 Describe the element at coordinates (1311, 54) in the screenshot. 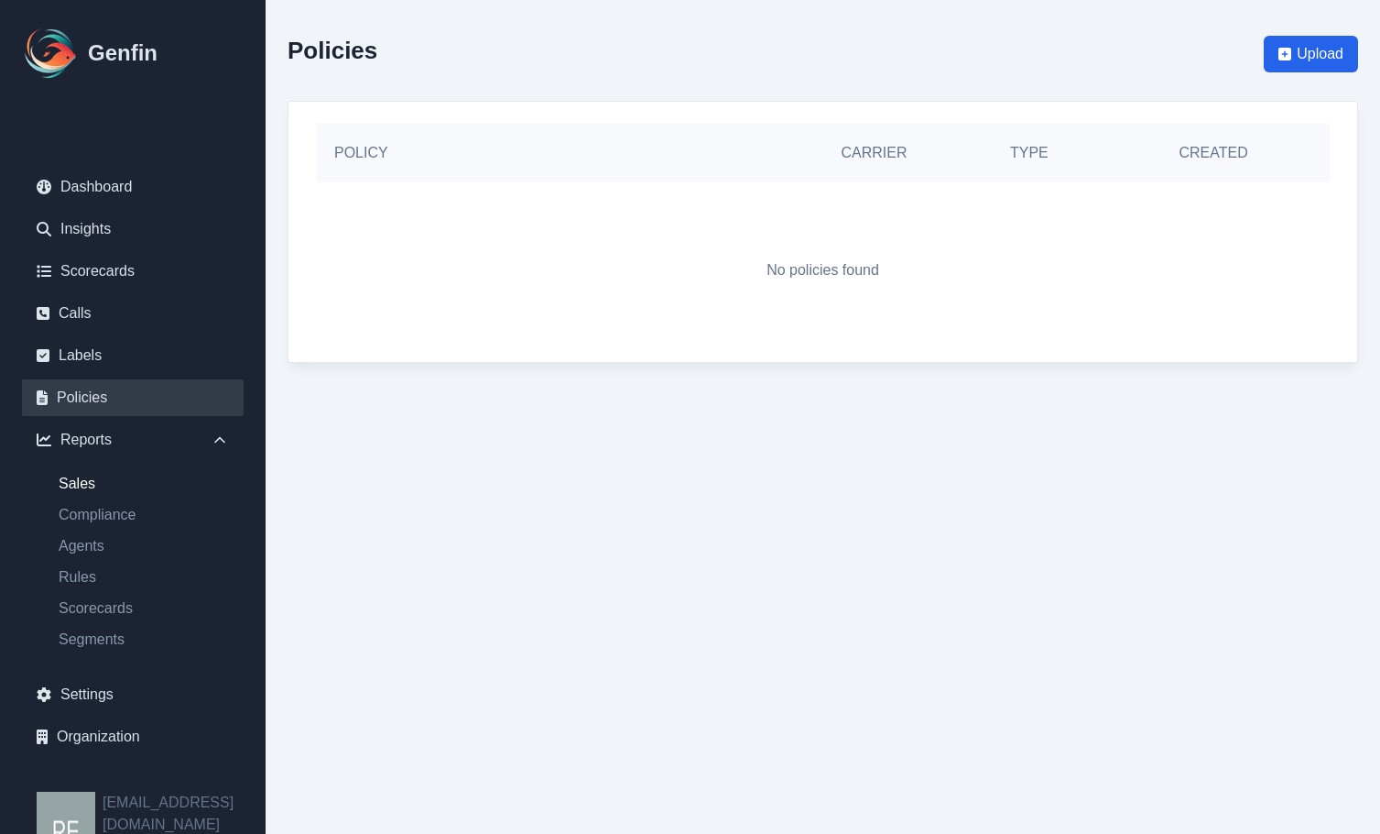

I see `button: Upload` at that location.